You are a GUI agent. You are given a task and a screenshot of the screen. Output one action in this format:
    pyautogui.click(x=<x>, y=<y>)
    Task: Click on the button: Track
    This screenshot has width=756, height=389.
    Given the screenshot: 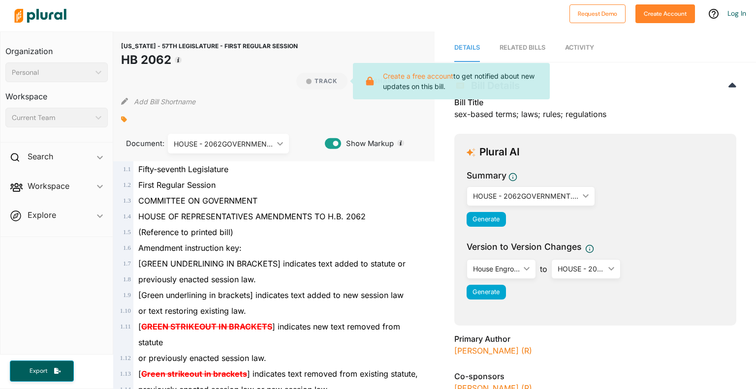 What is the action you would take?
    pyautogui.click(x=322, y=81)
    